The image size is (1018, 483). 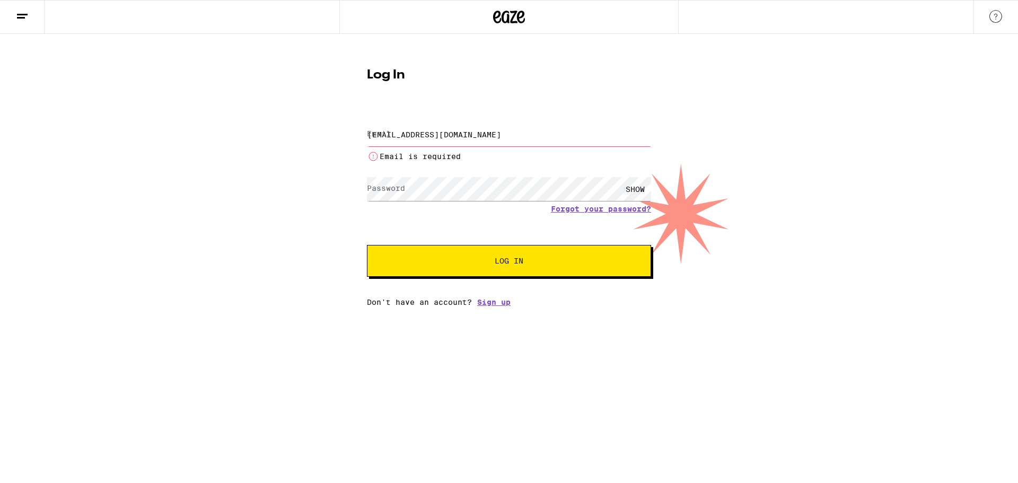 What do you see at coordinates (494, 302) in the screenshot?
I see `a: Sign up` at bounding box center [494, 302].